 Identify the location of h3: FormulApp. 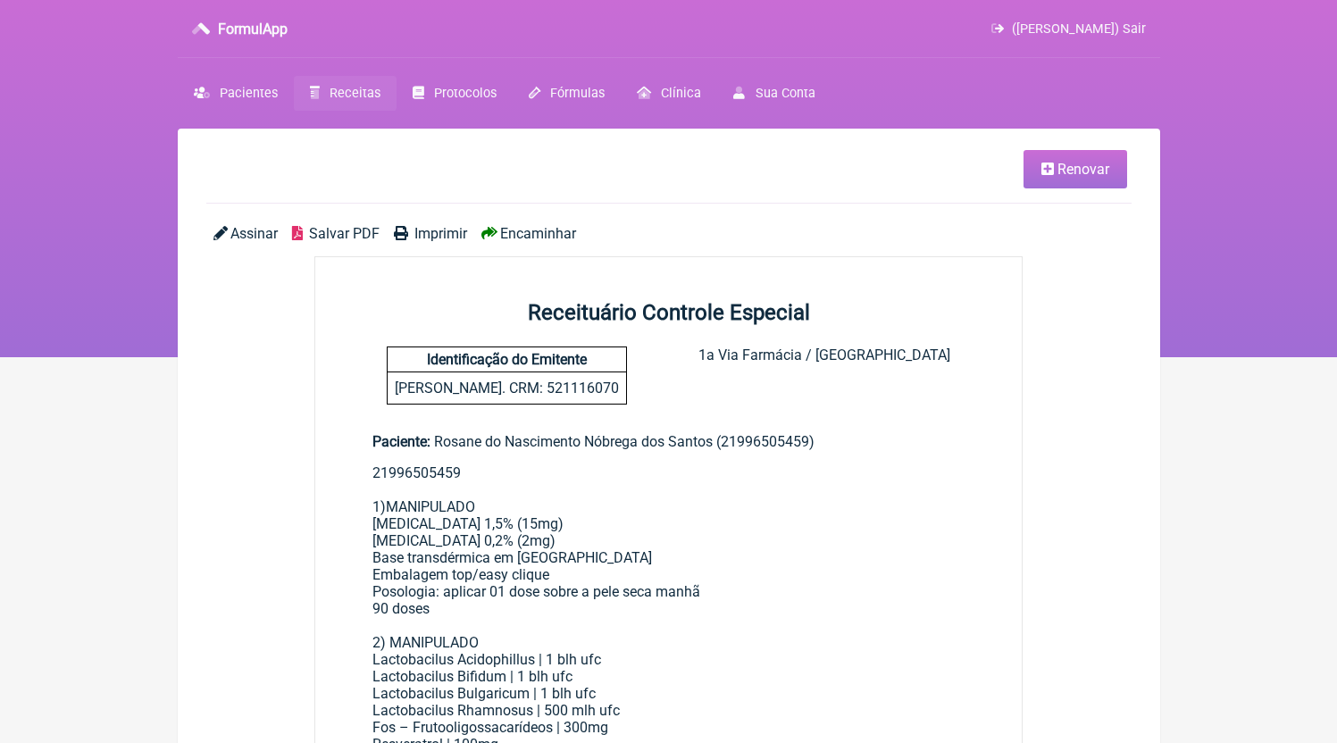
(253, 29).